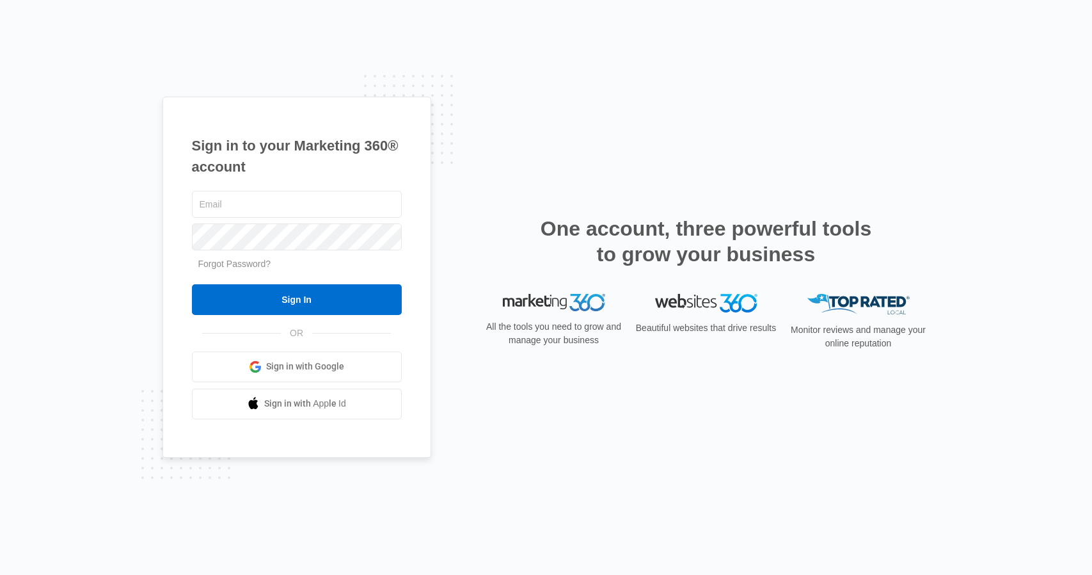 Image resolution: width=1092 pixels, height=575 pixels. I want to click on a: Forgot Password?, so click(235, 264).